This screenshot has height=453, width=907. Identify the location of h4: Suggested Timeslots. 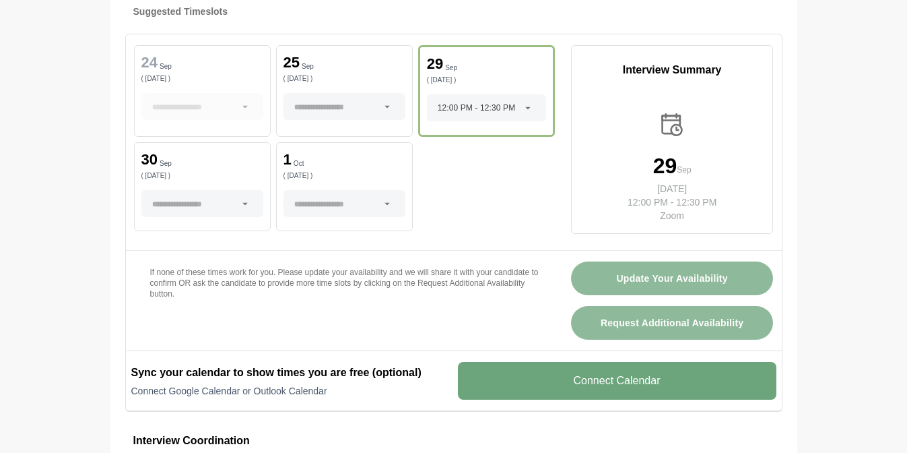
(454, 11).